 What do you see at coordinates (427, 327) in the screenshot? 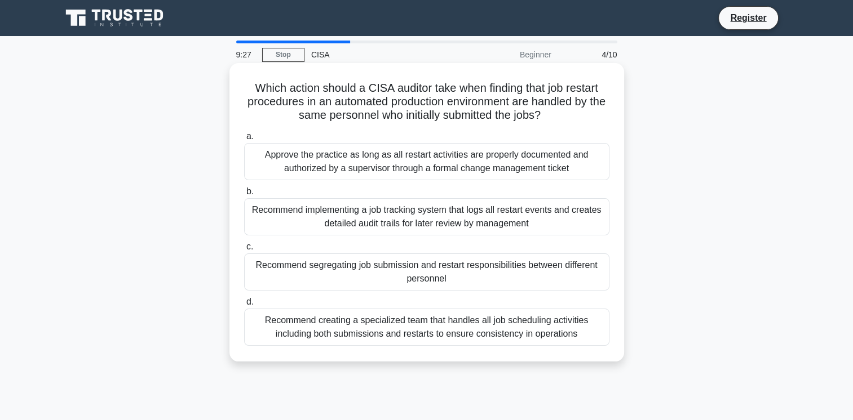
I see `div: Recommend creating a specialized team that handles all job scheduling activities including both s...` at bounding box center [427, 327].